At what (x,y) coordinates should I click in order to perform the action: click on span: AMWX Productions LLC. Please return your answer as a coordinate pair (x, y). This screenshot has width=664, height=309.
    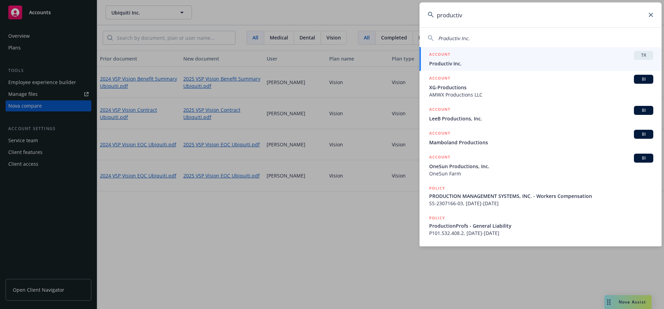
    Looking at the image, I should click on (542, 94).